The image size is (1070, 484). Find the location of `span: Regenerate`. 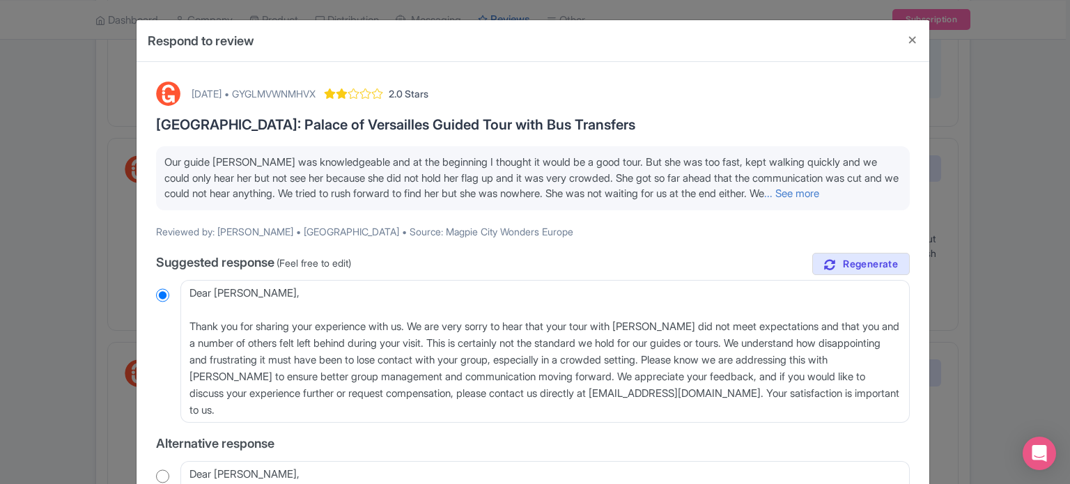

span: Regenerate is located at coordinates (870, 264).